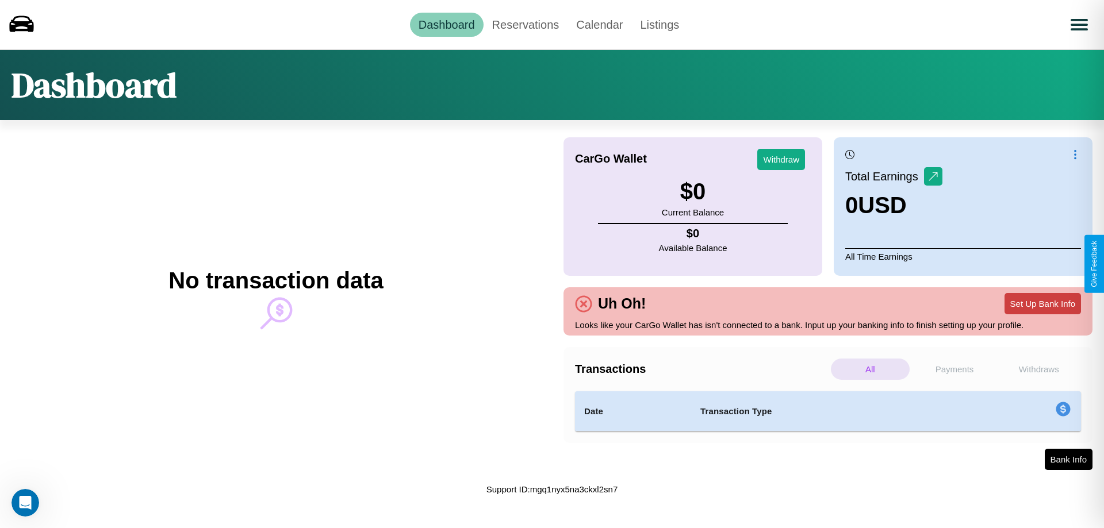 This screenshot has width=1104, height=528. What do you see at coordinates (884, 177) in the screenshot?
I see `p: Total Earnings` at bounding box center [884, 177].